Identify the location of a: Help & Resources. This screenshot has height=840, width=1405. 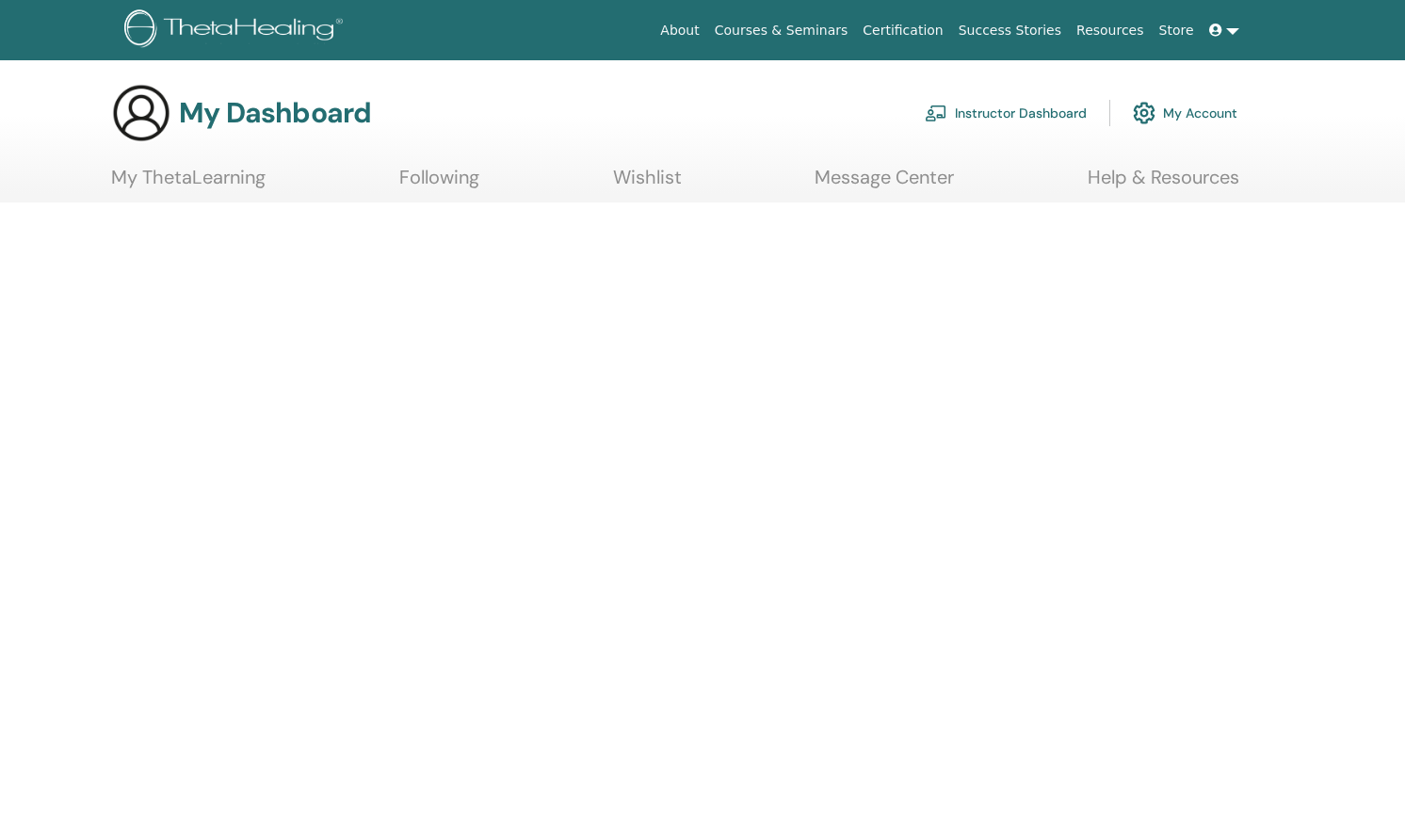
(1163, 184).